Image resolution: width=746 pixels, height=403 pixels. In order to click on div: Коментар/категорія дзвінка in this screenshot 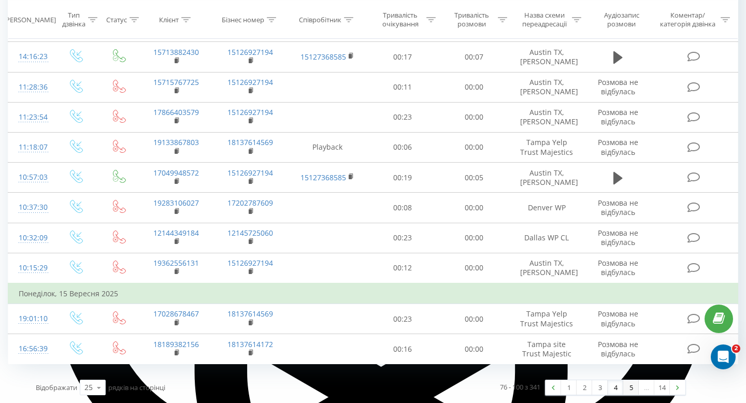, I will do `click(688, 20)`.